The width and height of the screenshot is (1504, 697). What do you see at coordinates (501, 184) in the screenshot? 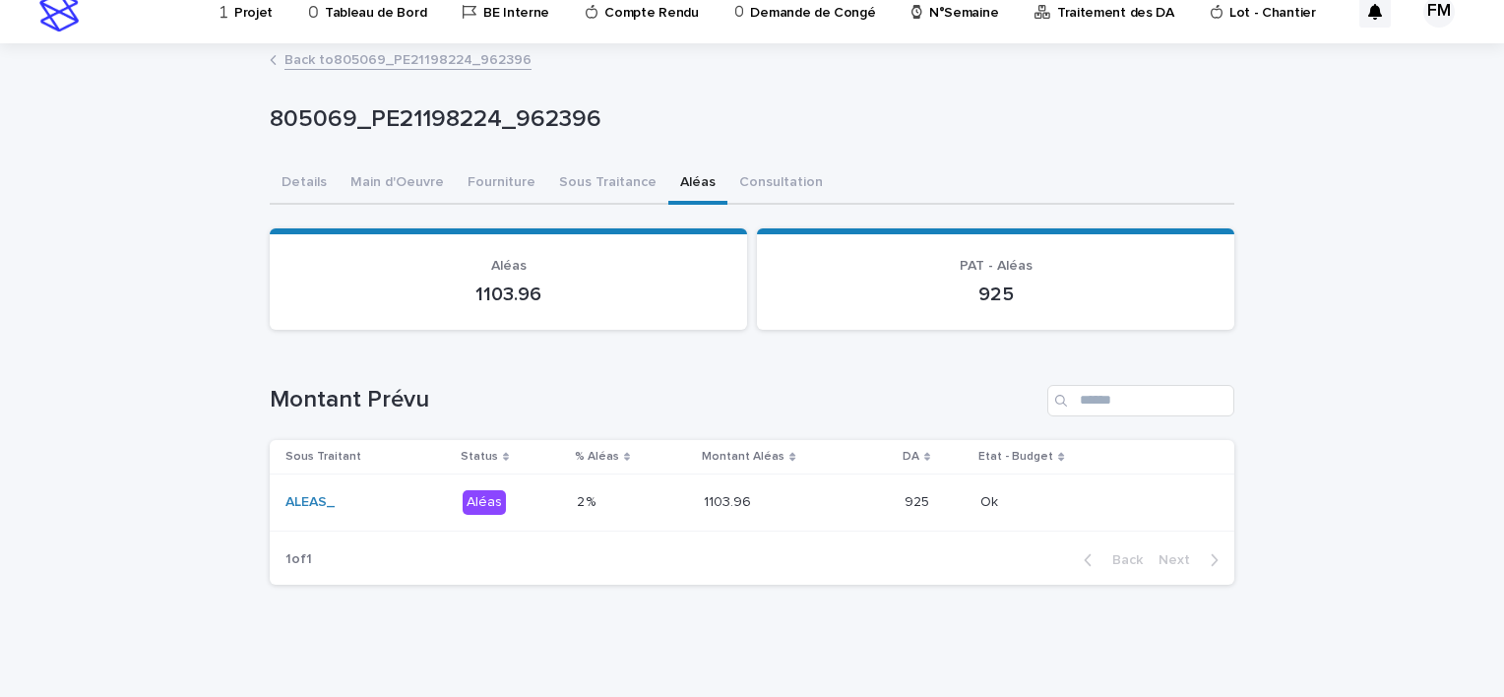
I see `button: Fourniture` at bounding box center [501, 184].